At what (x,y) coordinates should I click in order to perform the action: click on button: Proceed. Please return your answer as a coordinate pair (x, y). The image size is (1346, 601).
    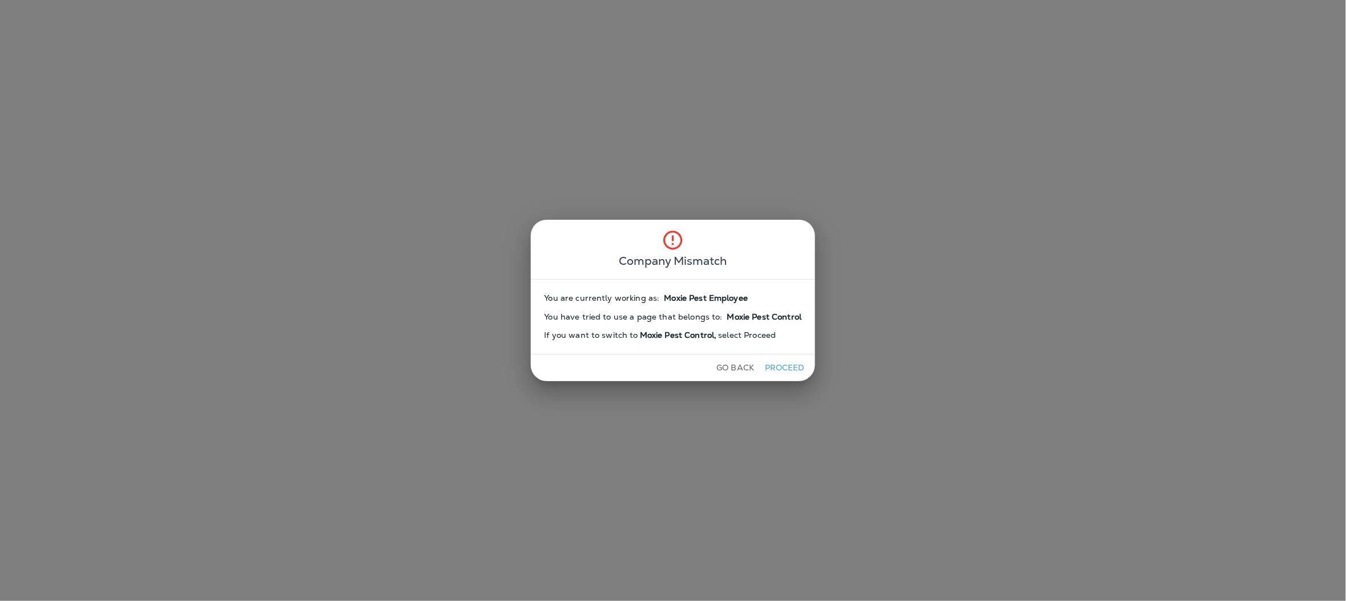
    Looking at the image, I should click on (784, 368).